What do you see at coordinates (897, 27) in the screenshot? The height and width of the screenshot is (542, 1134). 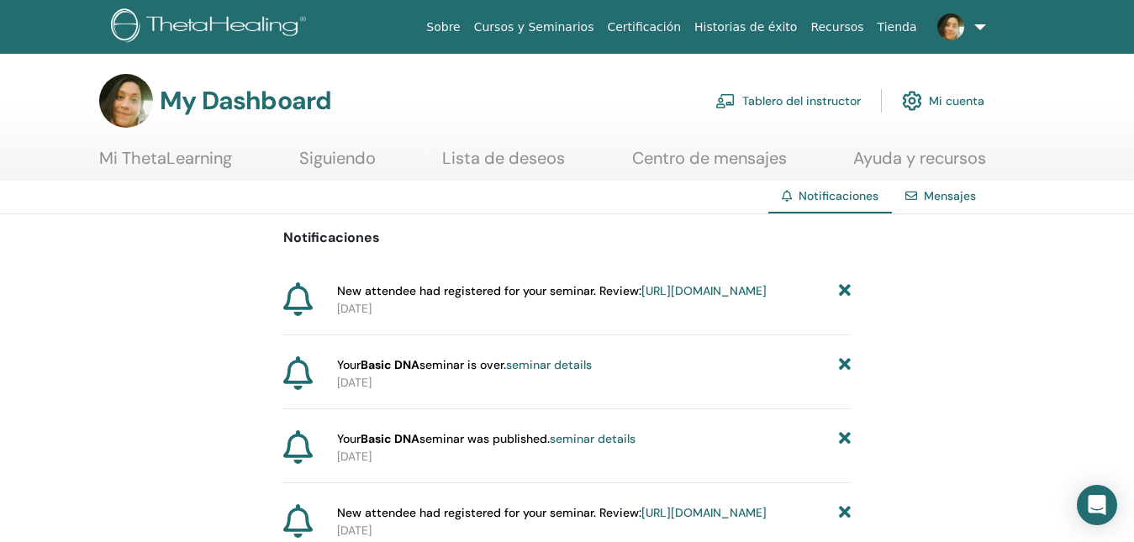 I see `a: Tienda` at bounding box center [897, 27].